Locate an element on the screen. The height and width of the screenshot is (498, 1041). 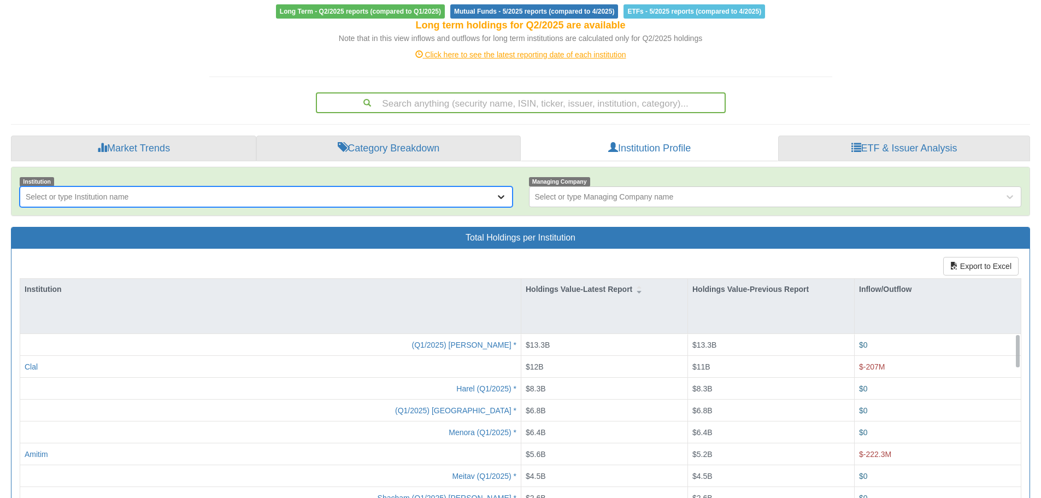
div: Clal is located at coordinates (31, 366).